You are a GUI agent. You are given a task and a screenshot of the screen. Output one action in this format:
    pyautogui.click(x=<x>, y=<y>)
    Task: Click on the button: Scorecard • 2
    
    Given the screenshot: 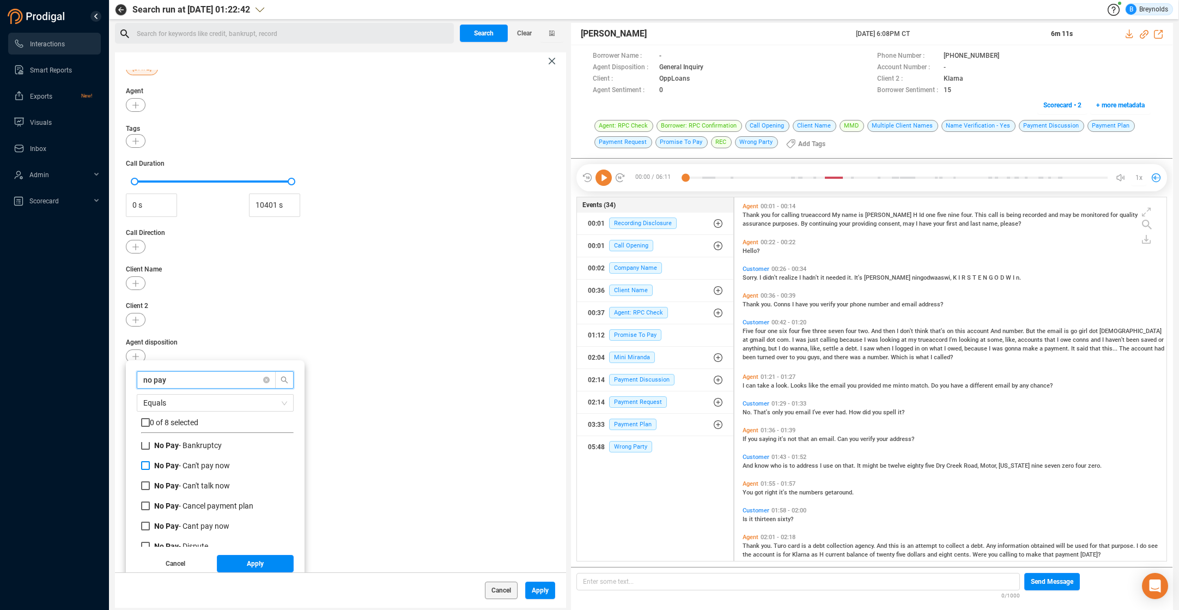 What is the action you would take?
    pyautogui.click(x=1063, y=105)
    